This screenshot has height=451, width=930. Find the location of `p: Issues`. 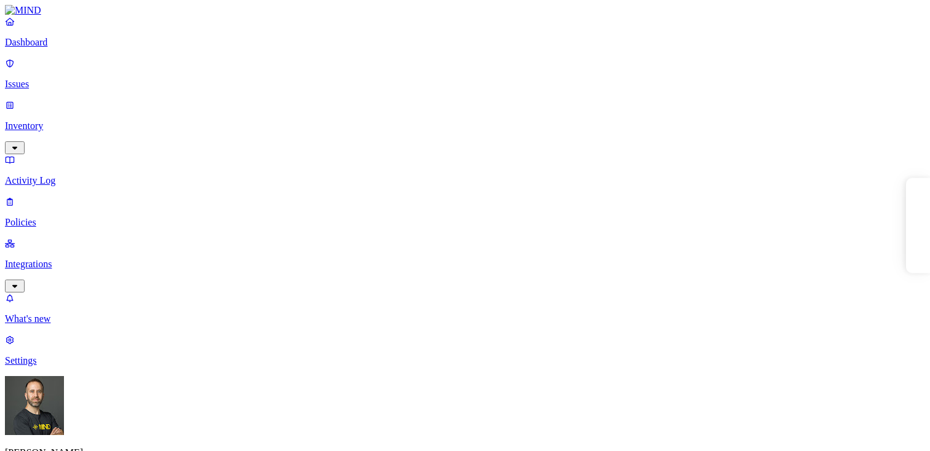

p: Issues is located at coordinates (465, 84).